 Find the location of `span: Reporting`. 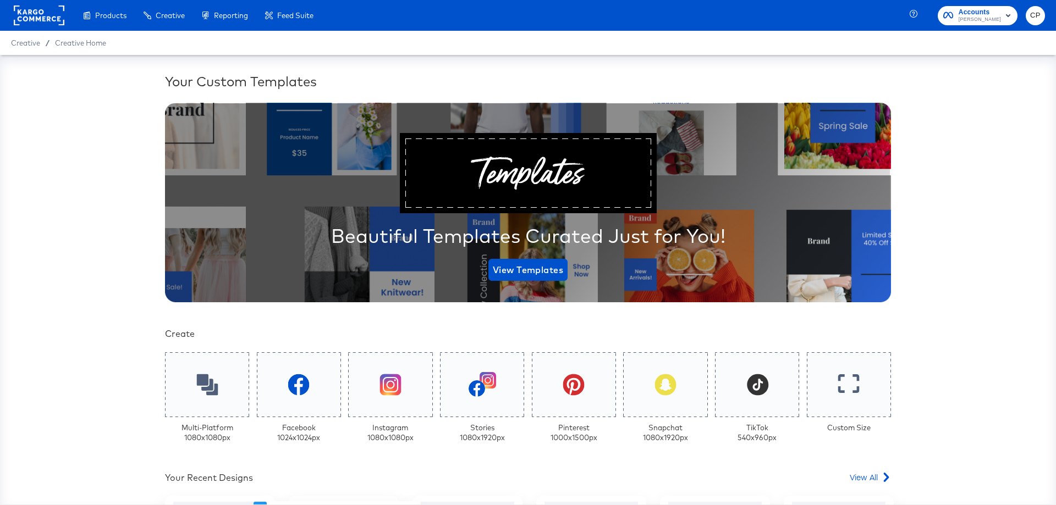

span: Reporting is located at coordinates (231, 15).